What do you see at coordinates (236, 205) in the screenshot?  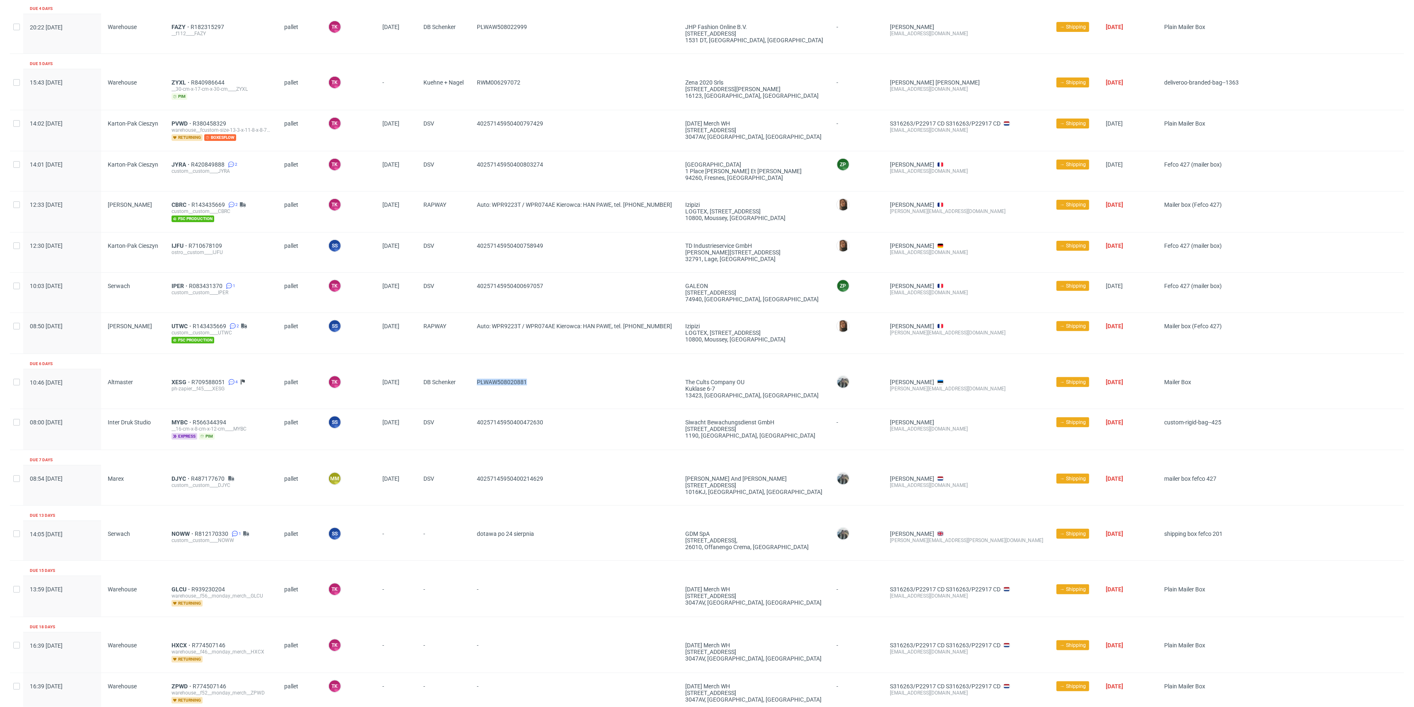 I see `span: 2` at bounding box center [236, 205].